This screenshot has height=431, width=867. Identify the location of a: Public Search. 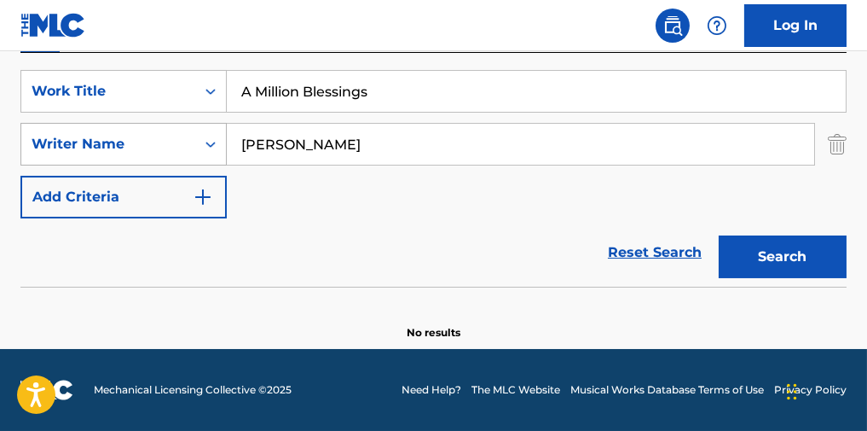
(673, 26).